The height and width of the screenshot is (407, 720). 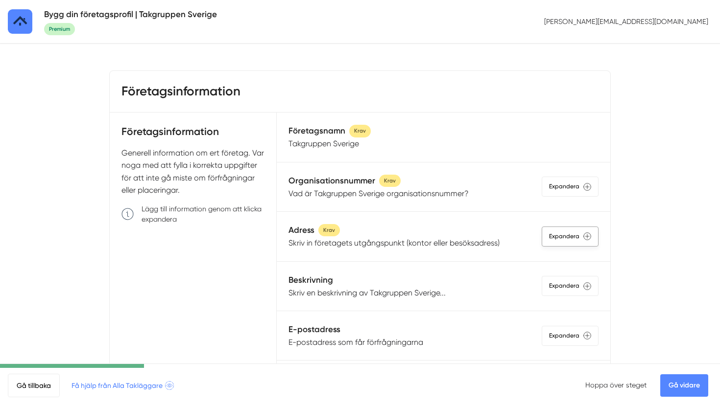 I want to click on p: E-postadress som får förfrågningarna, so click(x=355, y=342).